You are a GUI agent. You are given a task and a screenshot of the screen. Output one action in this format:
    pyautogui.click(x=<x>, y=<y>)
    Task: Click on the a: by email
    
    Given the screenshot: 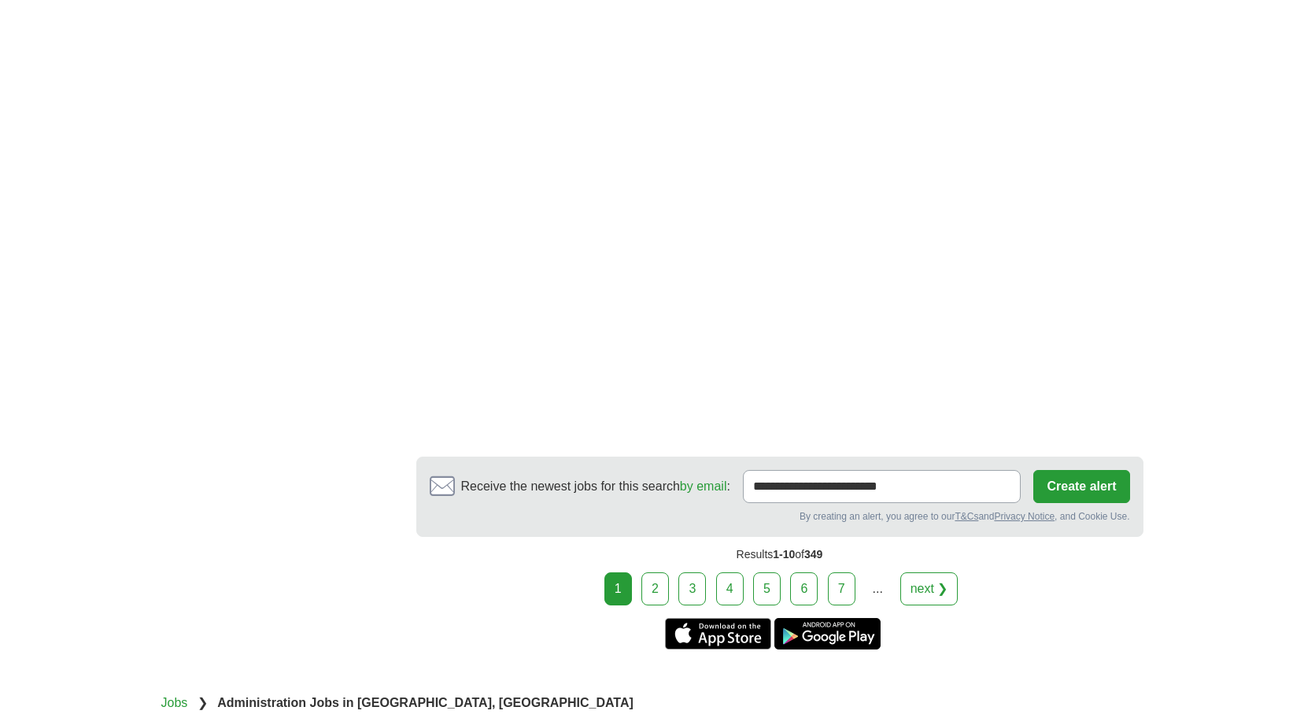 What is the action you would take?
    pyautogui.click(x=704, y=486)
    